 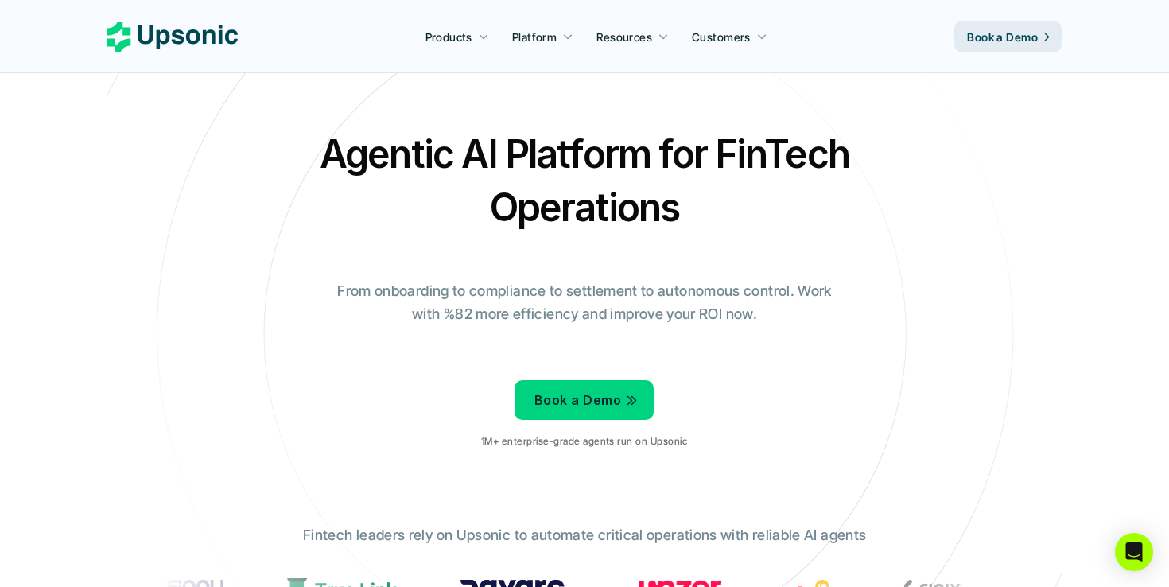 I want to click on p: 1M+ enterprise-grade agents run on Upsonic, so click(x=584, y=441).